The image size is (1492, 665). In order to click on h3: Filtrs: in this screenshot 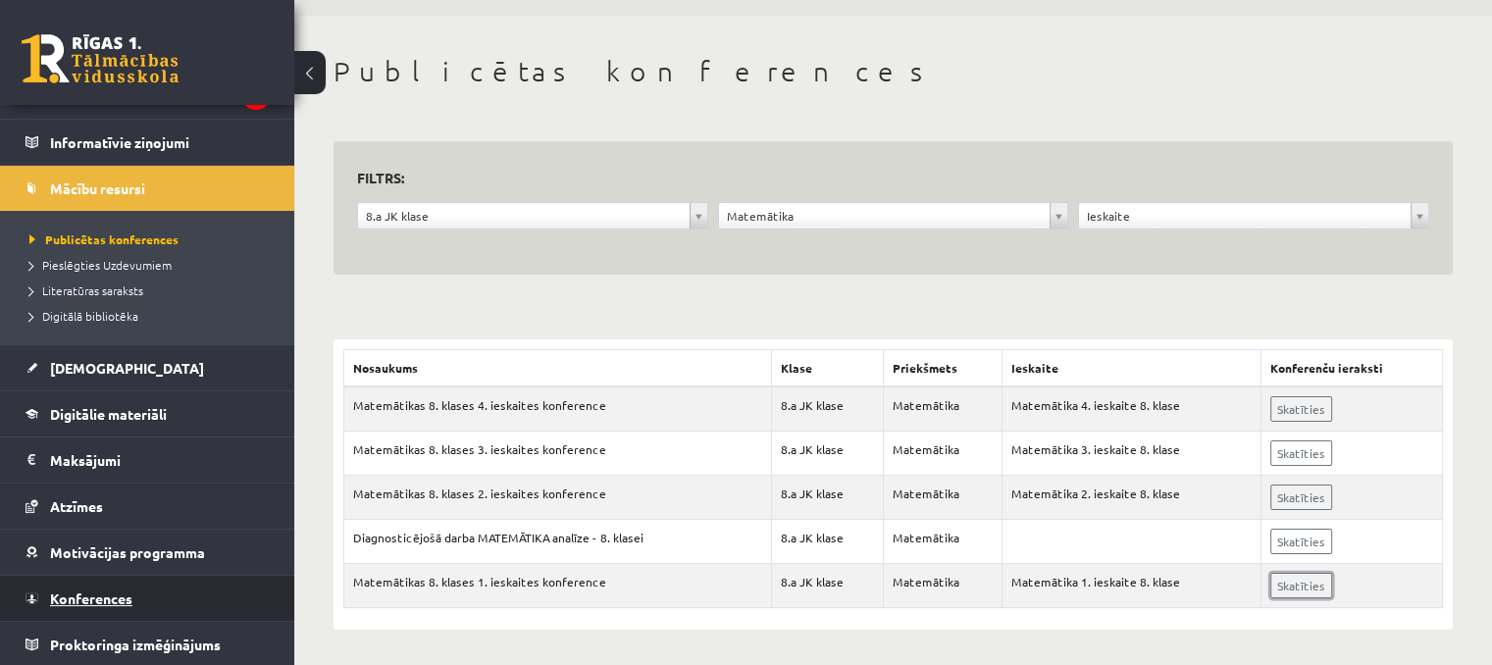, I will do `click(881, 178)`.